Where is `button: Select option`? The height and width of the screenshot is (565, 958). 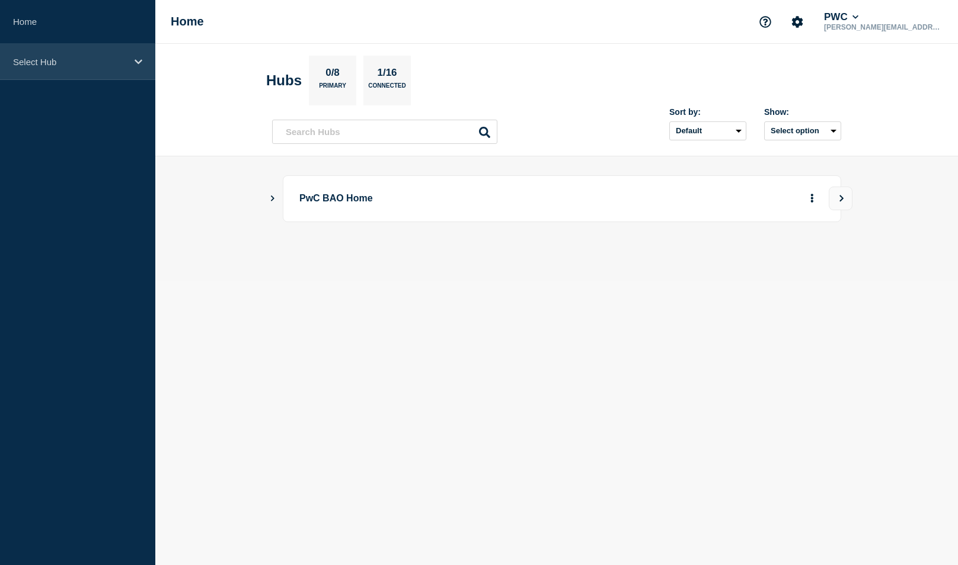
button: Select option is located at coordinates (803, 131).